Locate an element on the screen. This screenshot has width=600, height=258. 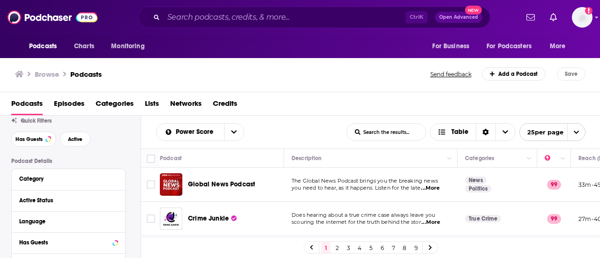
span: Monitoring is located at coordinates (127, 46).